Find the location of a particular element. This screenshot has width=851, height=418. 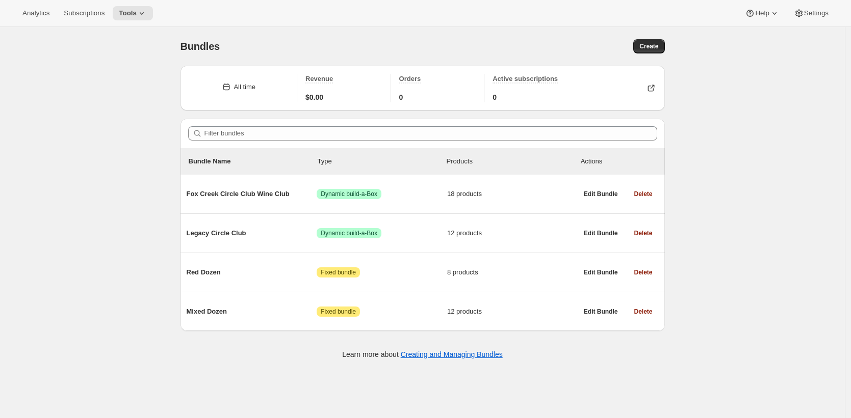

div: Type is located at coordinates (382, 162).